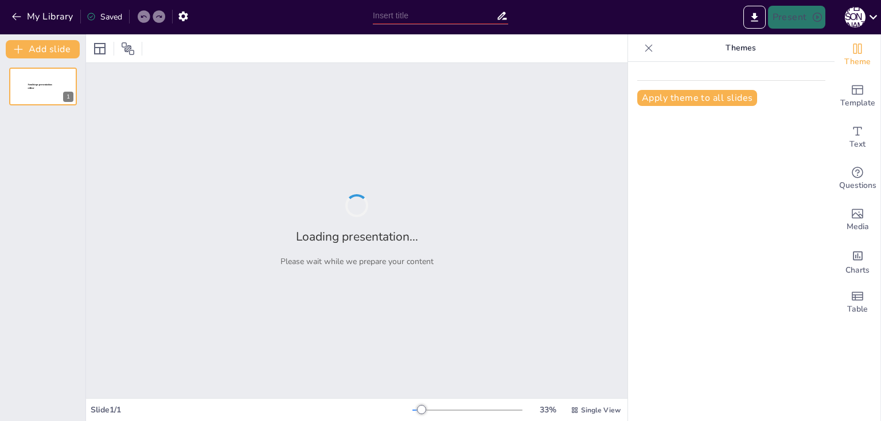  What do you see at coordinates (857, 96) in the screenshot?
I see `div: Add ready made slides` at bounding box center [857, 96].